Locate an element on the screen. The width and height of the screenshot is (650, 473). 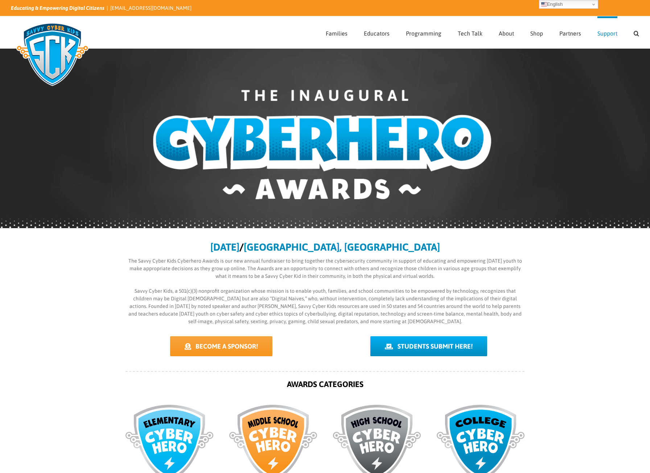
strong: AWARDS CATEGORIES is located at coordinates (325, 384).